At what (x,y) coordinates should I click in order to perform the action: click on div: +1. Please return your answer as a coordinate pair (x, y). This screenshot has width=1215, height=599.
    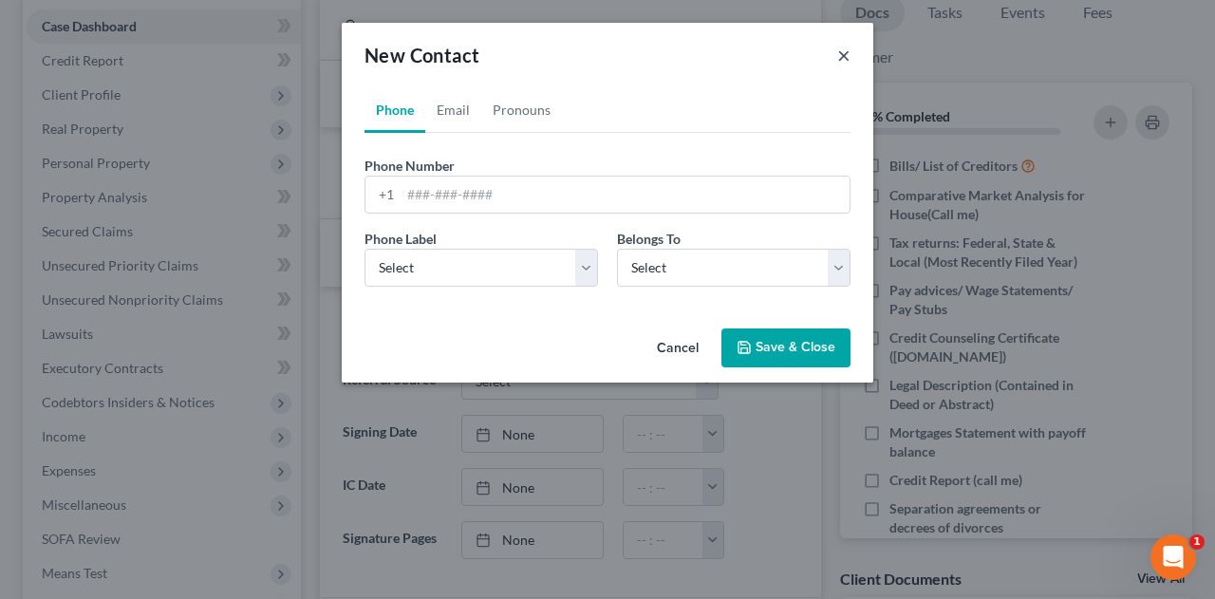
    Looking at the image, I should click on (382, 195).